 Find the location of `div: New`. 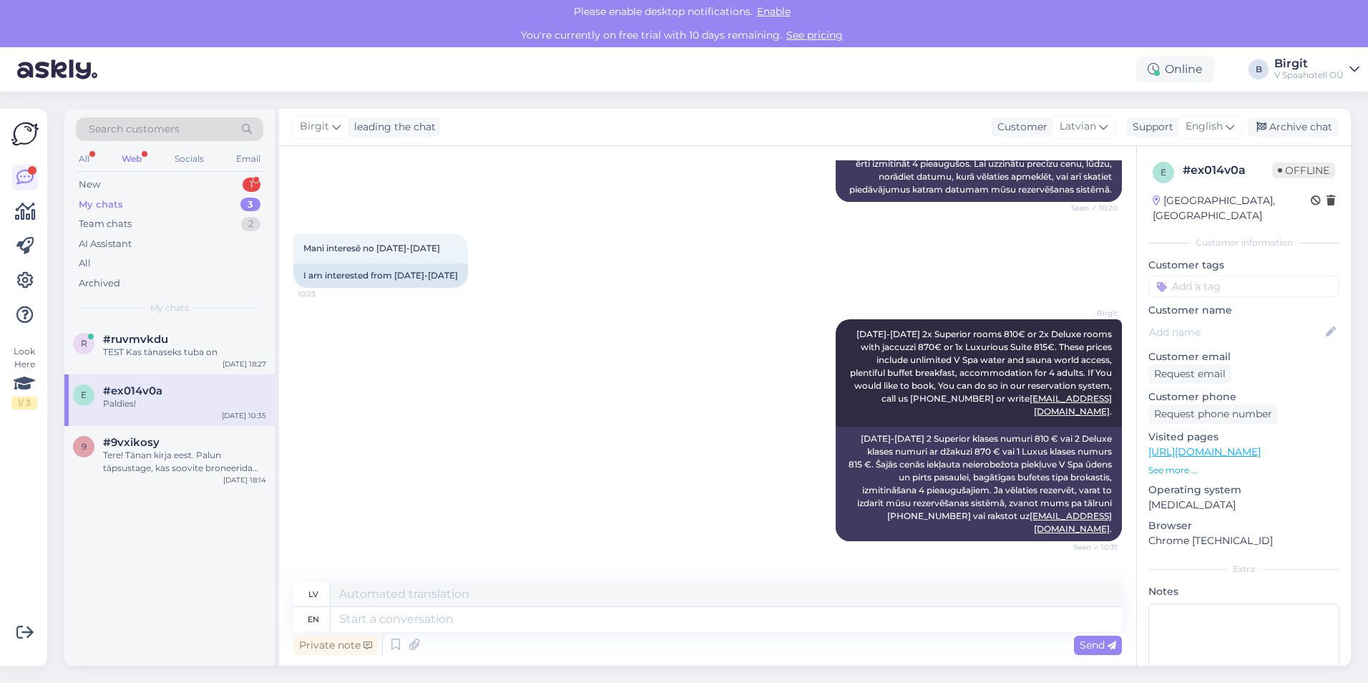

div: New is located at coordinates (89, 185).